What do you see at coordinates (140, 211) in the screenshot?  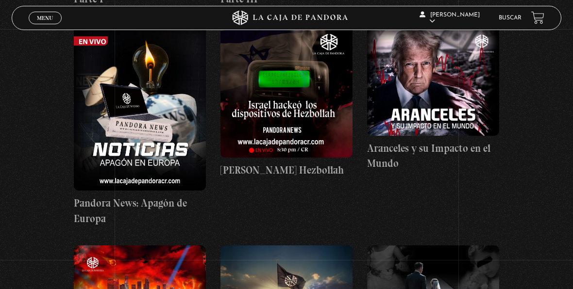 I see `h4: Pandora News: Apagón de Europa` at bounding box center [140, 211].